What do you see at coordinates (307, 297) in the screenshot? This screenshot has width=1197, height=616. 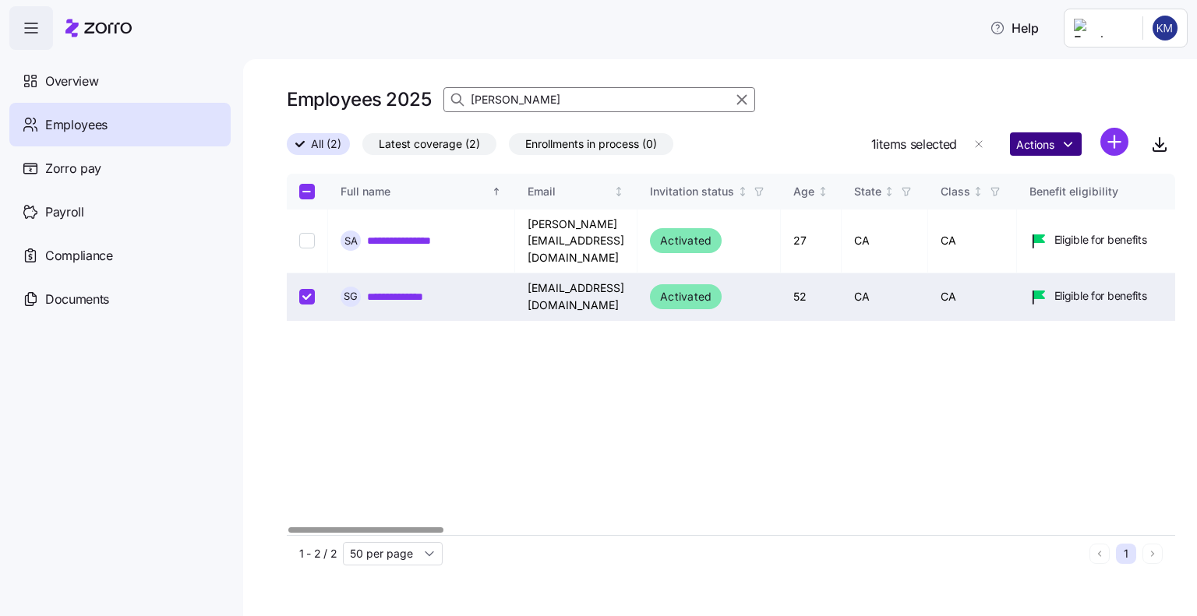 I see `input: Select record 2` at bounding box center [307, 297].